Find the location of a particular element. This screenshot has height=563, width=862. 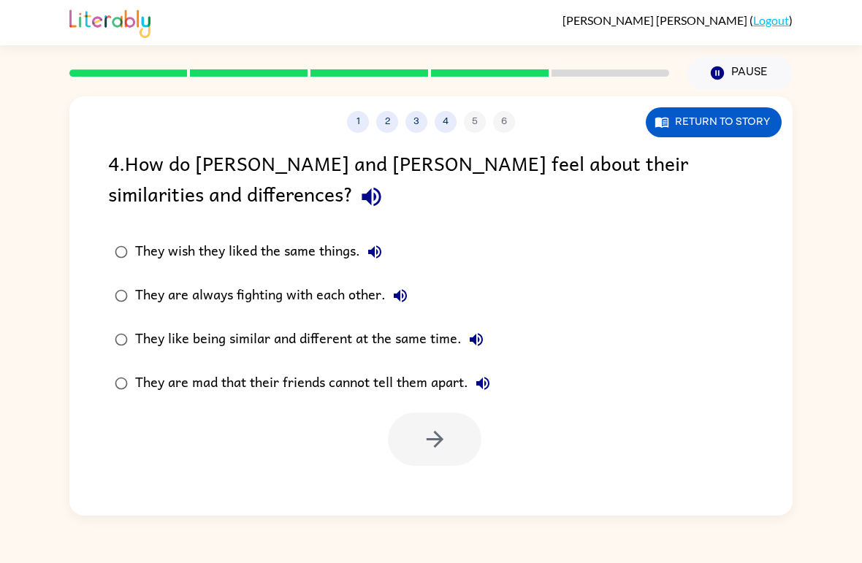

button: Pause is located at coordinates (739, 73).